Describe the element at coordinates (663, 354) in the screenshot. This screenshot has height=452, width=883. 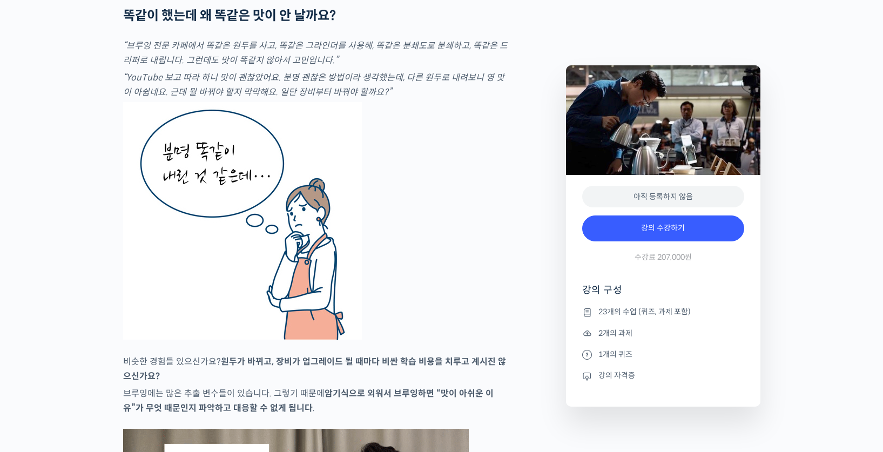
I see `li: 1개의 퀴즈` at that location.